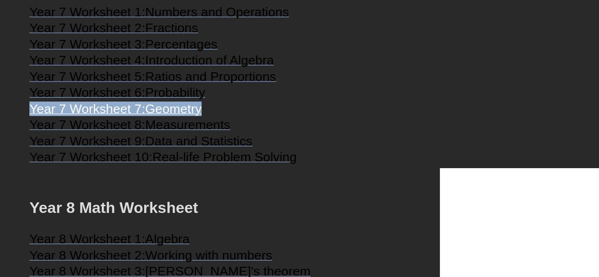 Image resolution: width=599 pixels, height=277 pixels. I want to click on span: Percentages, so click(181, 44).